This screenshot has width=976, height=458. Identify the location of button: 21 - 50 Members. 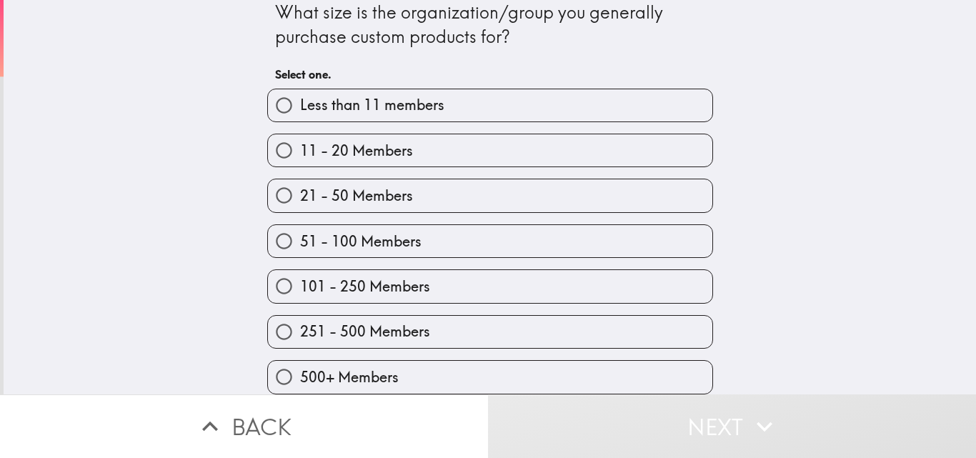
(490, 195).